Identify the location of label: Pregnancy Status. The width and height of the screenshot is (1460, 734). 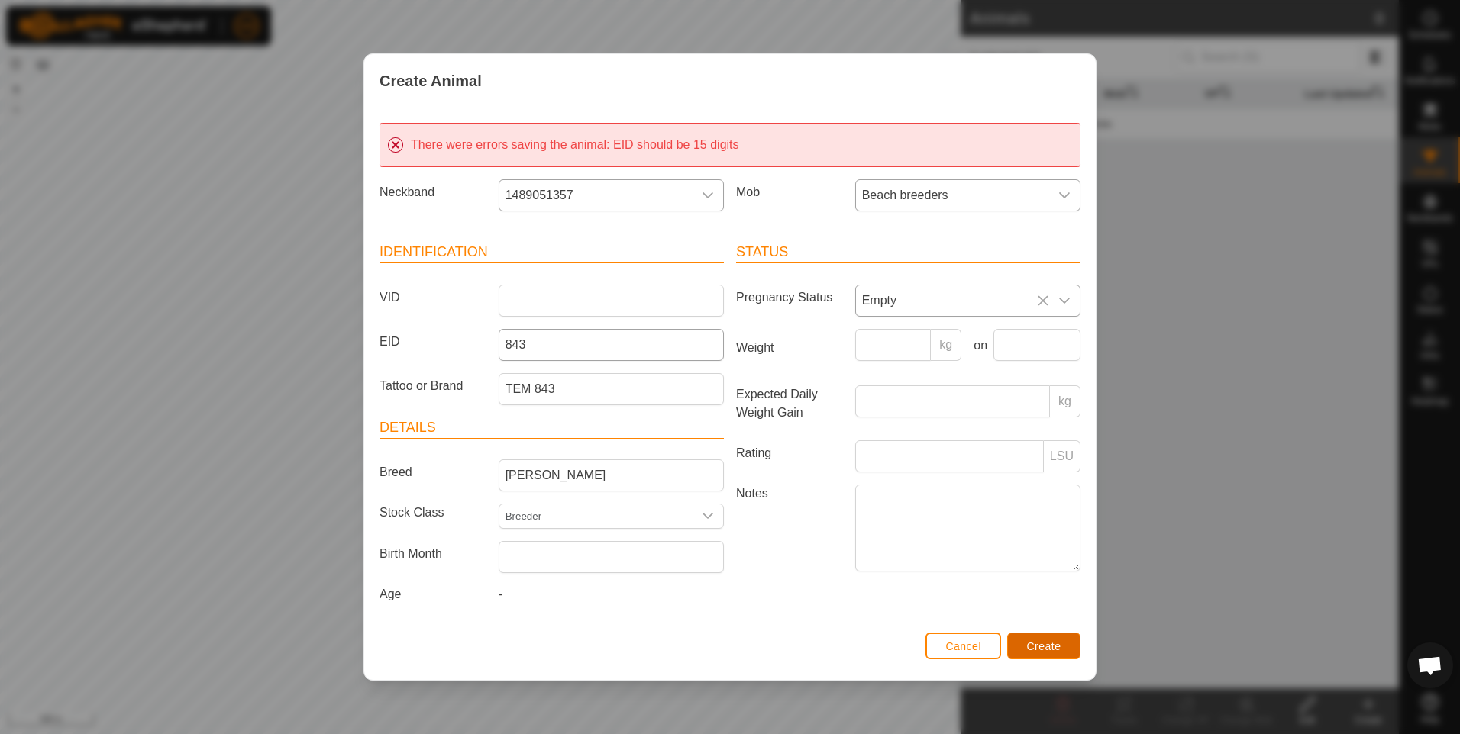
(789, 298).